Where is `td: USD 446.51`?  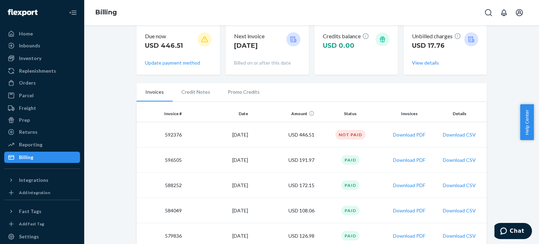 td: USD 446.51 is located at coordinates (284, 135).